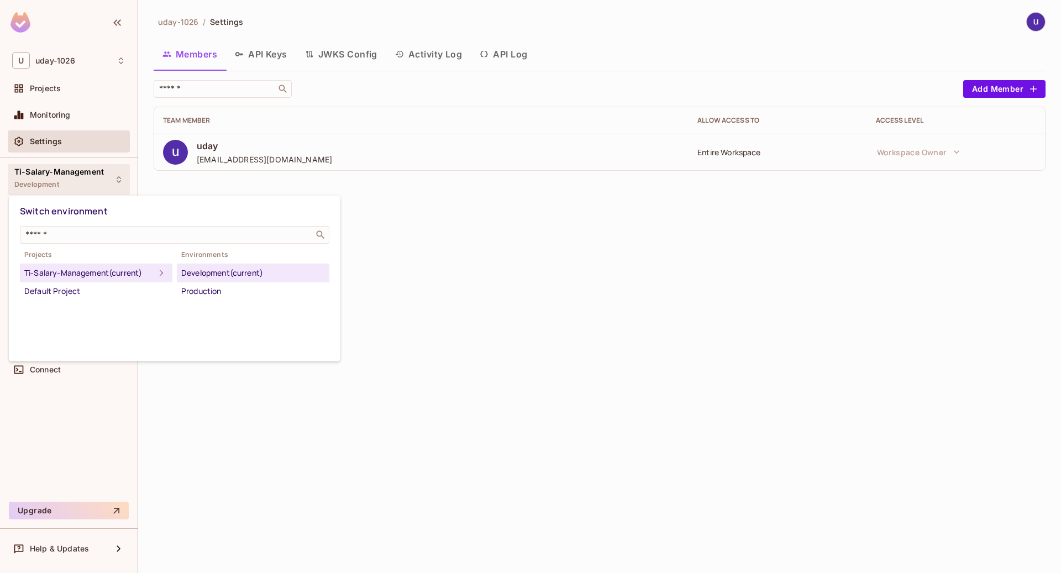  Describe the element at coordinates (96, 255) in the screenshot. I see `span: Projects` at that location.